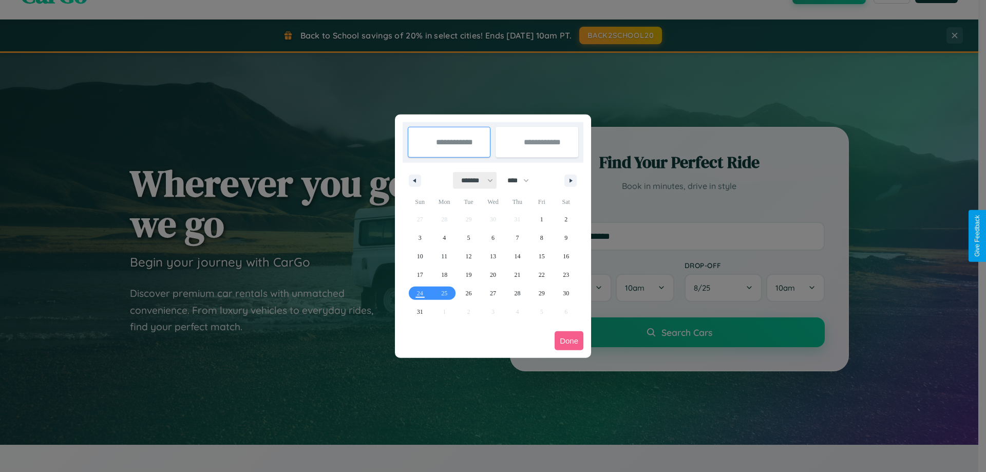  What do you see at coordinates (566, 293) in the screenshot?
I see `button: 30` at bounding box center [566, 293].